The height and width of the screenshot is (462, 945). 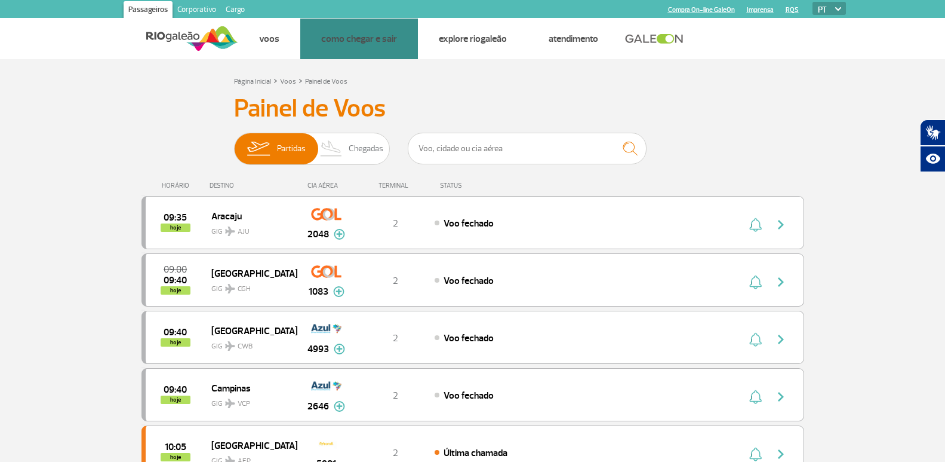 I want to click on div: HORÁRIO, so click(x=177, y=185).